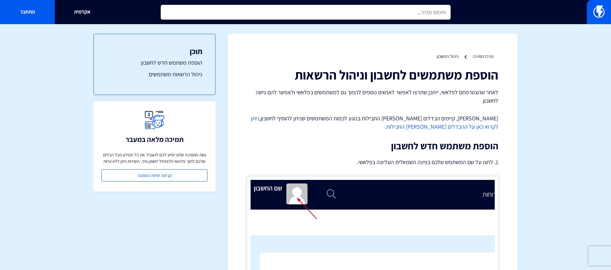 This screenshot has height=270, width=611. I want to click on a: קביעת שיחת הטמעה, so click(154, 176).